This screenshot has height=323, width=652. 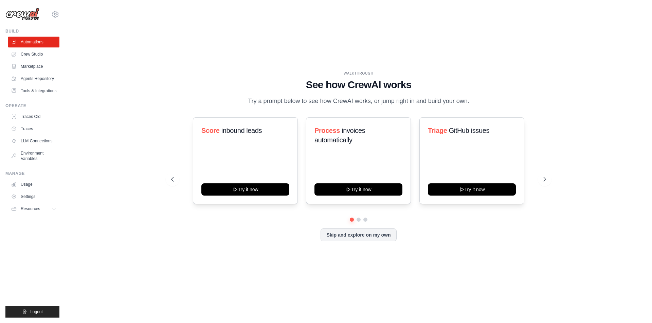 I want to click on span: Resources, so click(x=30, y=209).